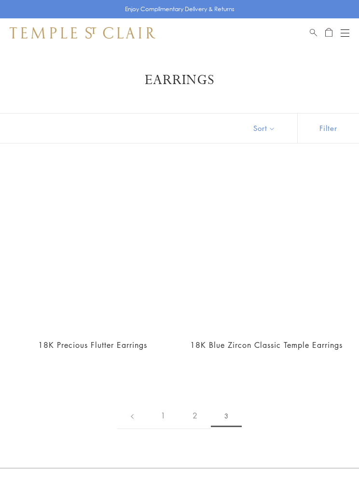 This screenshot has height=487, width=359. What do you see at coordinates (345, 33) in the screenshot?
I see `button: Open navigation` at bounding box center [345, 33].